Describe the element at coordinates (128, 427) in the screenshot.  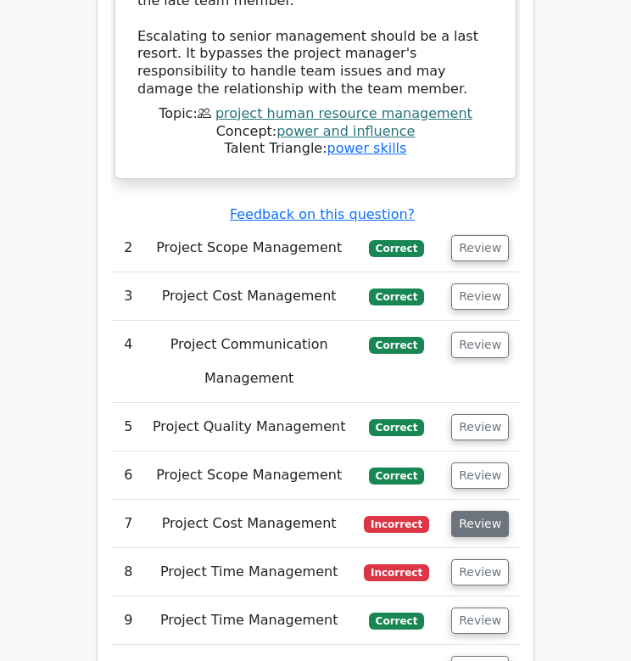
I see `td: 5` at that location.